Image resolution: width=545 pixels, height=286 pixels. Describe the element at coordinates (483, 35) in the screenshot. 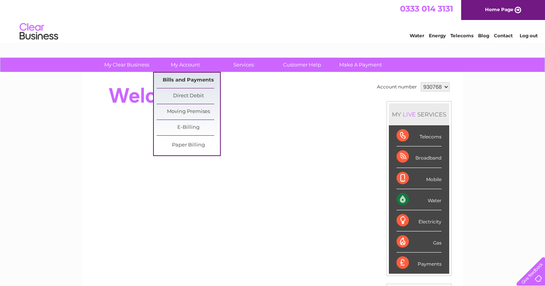

I see `a: Blog` at that location.